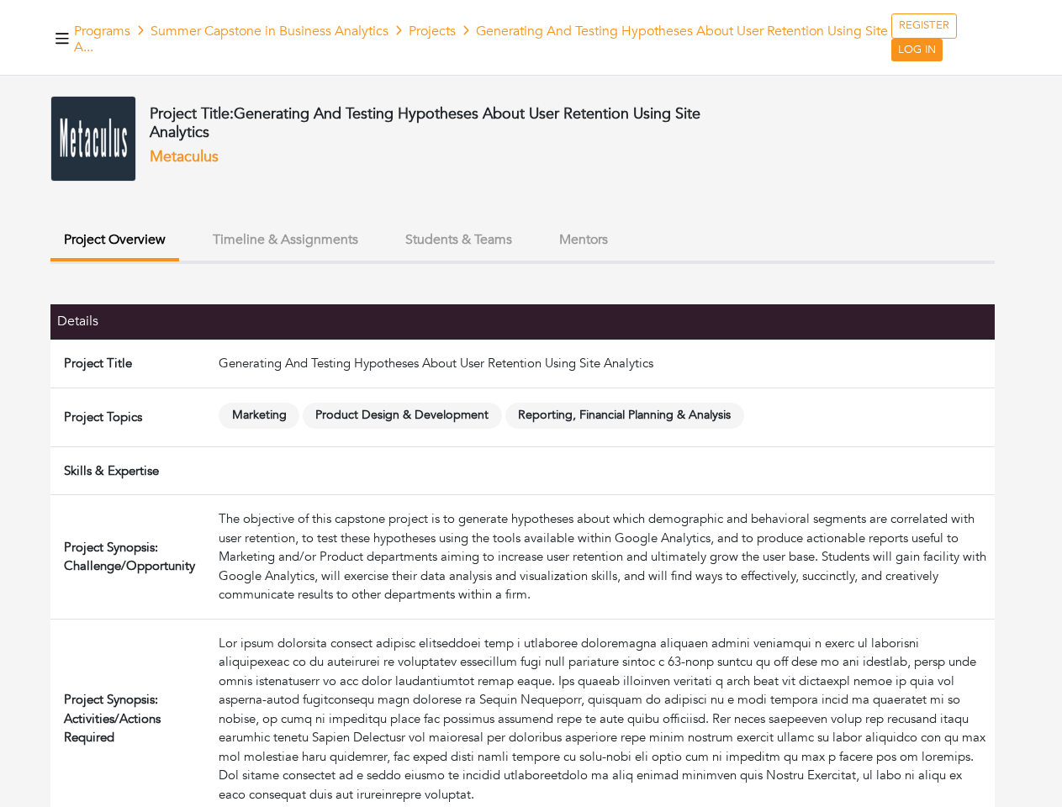 This screenshot has width=1062, height=807. I want to click on button: Students & Teams, so click(458, 240).